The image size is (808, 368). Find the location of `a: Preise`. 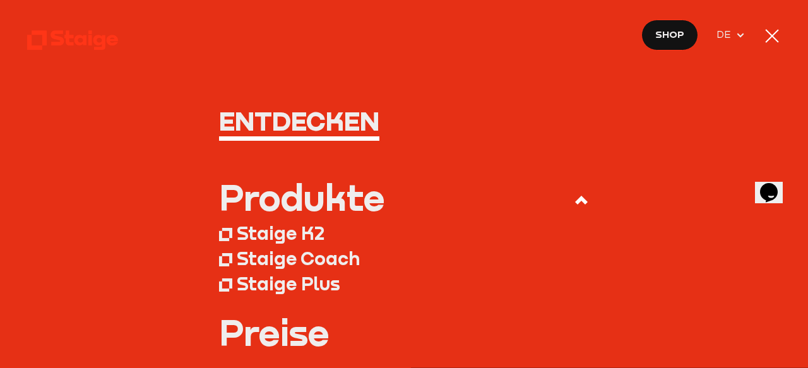

a: Preise is located at coordinates (404, 332).